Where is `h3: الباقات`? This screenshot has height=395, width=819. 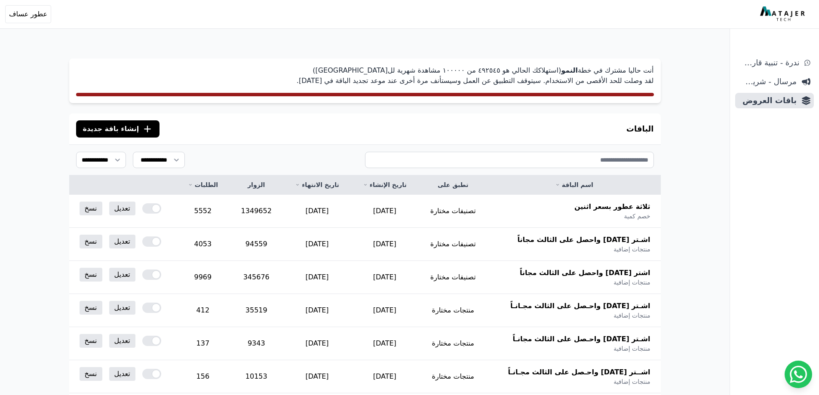
h3: الباقات is located at coordinates (640, 129).